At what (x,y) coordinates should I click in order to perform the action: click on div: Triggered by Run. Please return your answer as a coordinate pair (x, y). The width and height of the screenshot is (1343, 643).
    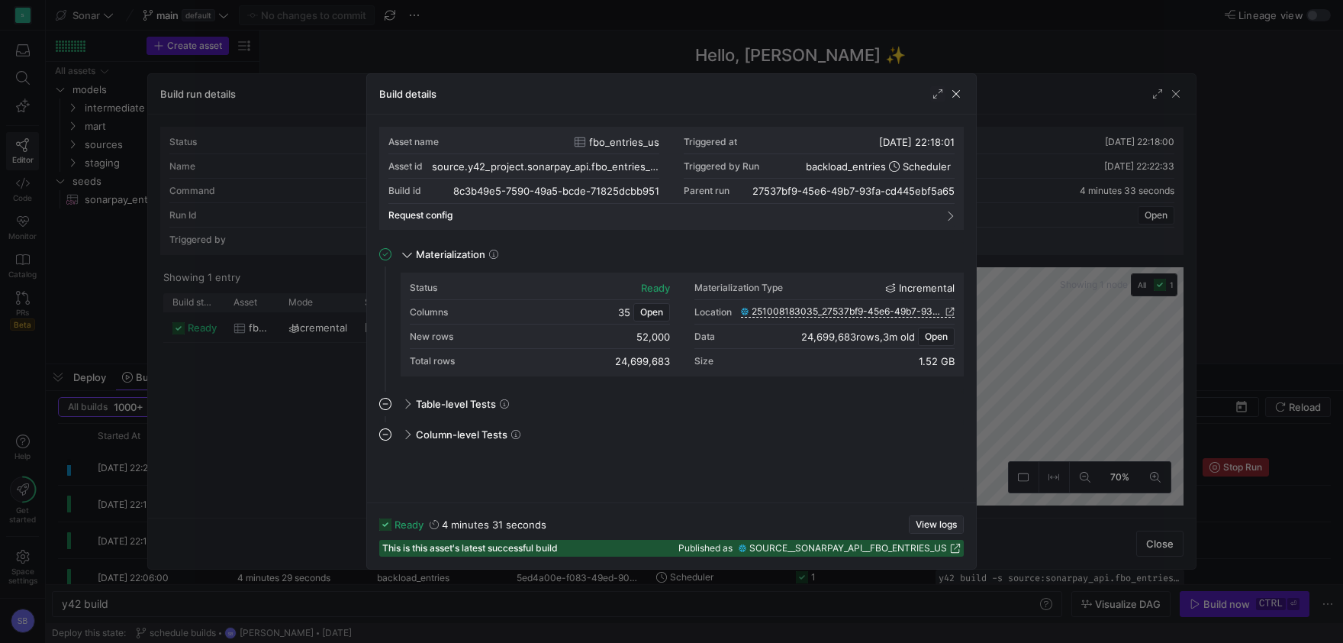
    Looking at the image, I should click on (721, 166).